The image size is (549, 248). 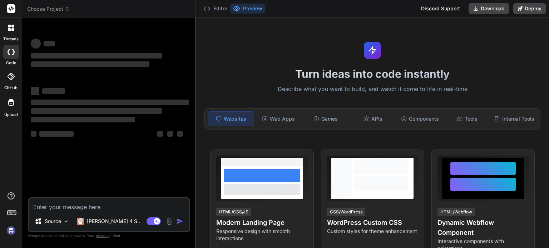 What do you see at coordinates (346, 212) in the screenshot?
I see `div: CSS/WordPress` at bounding box center [346, 212].